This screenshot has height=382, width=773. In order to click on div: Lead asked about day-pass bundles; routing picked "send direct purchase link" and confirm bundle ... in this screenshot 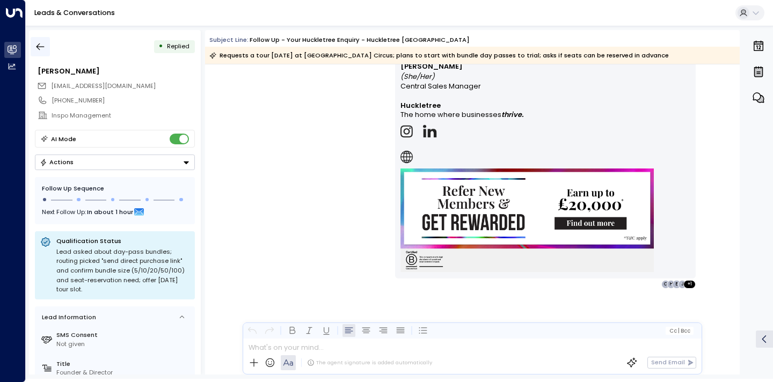, I will do `click(123, 271)`.